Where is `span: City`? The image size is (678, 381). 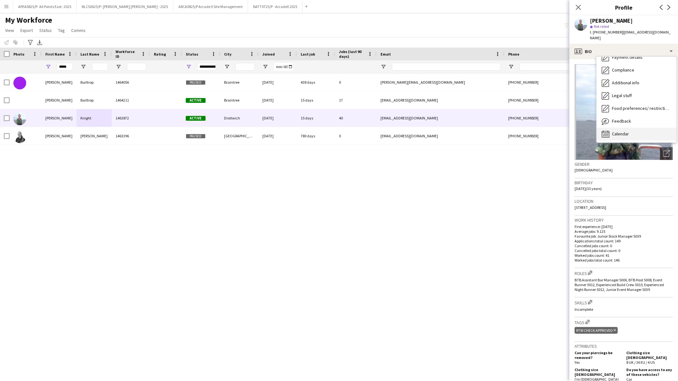
span: City is located at coordinates (228, 54).